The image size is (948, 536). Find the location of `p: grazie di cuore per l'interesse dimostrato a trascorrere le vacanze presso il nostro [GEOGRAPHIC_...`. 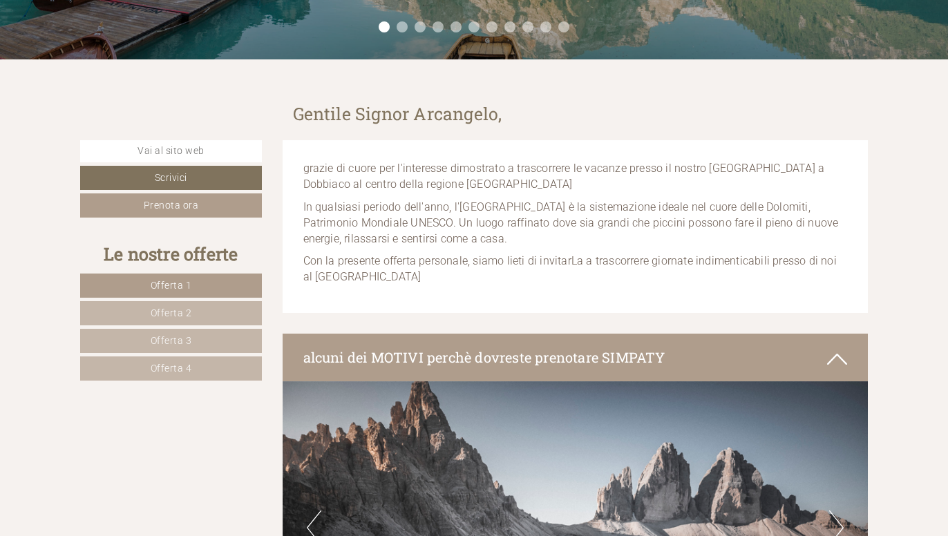

p: grazie di cuore per l'interesse dimostrato a trascorrere le vacanze presso il nostro [GEOGRAPHIC_... is located at coordinates (576, 177).